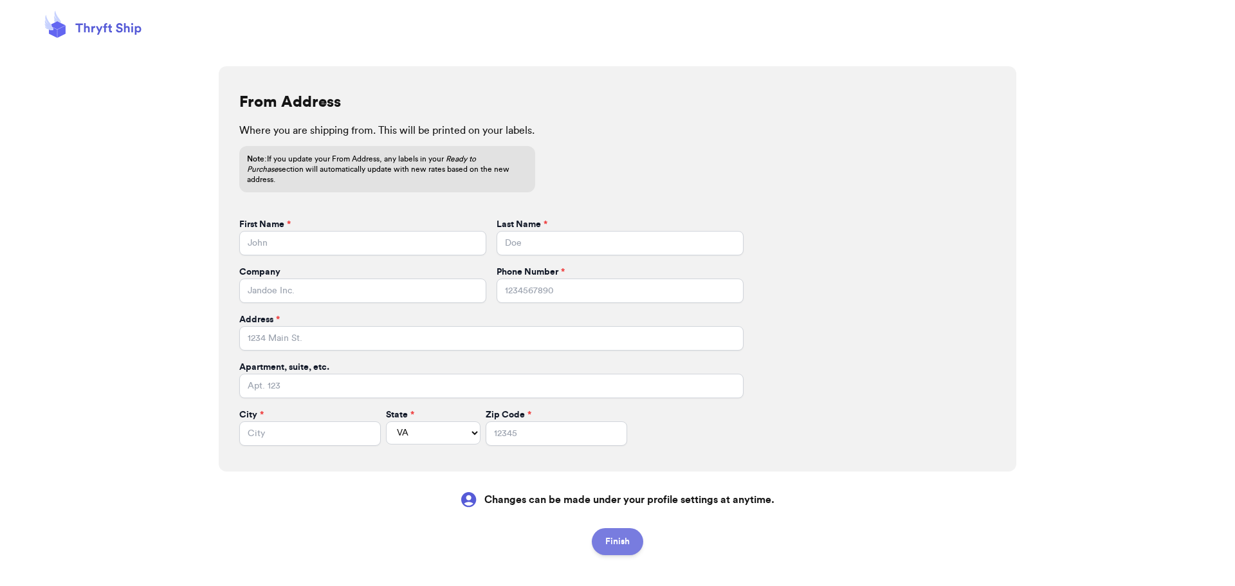  I want to click on button: Finish, so click(617, 541).